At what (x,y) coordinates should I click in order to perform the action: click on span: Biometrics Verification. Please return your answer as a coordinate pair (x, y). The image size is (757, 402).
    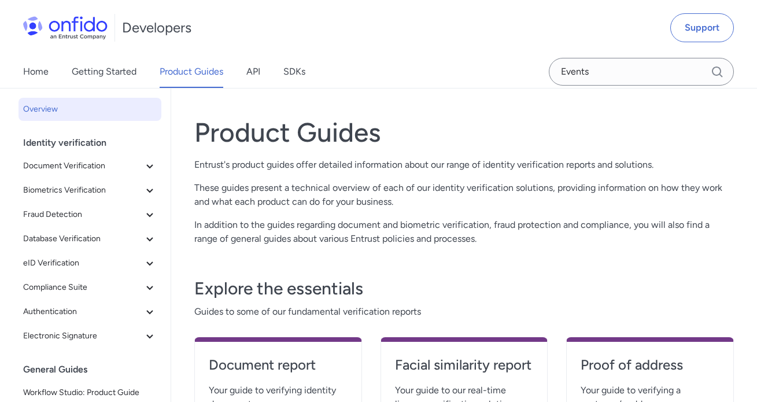
    Looking at the image, I should click on (83, 190).